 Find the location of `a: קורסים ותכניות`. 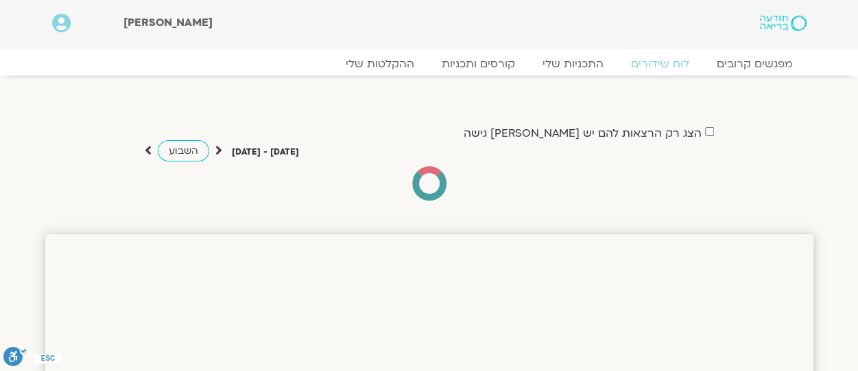

a: קורסים ותכניות is located at coordinates (478, 64).